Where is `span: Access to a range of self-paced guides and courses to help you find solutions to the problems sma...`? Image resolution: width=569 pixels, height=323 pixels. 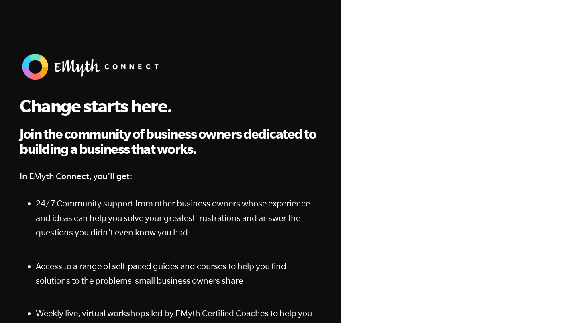
span: Access to a range of self-paced guides and courses to help you find solutions to the problems sma... is located at coordinates (161, 273).